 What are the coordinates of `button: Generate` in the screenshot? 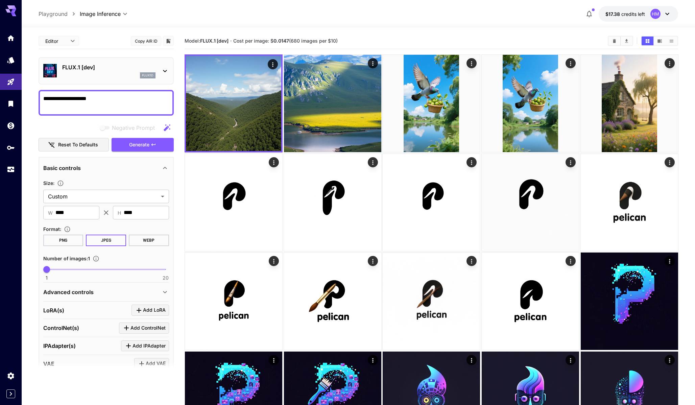 It's located at (143, 145).